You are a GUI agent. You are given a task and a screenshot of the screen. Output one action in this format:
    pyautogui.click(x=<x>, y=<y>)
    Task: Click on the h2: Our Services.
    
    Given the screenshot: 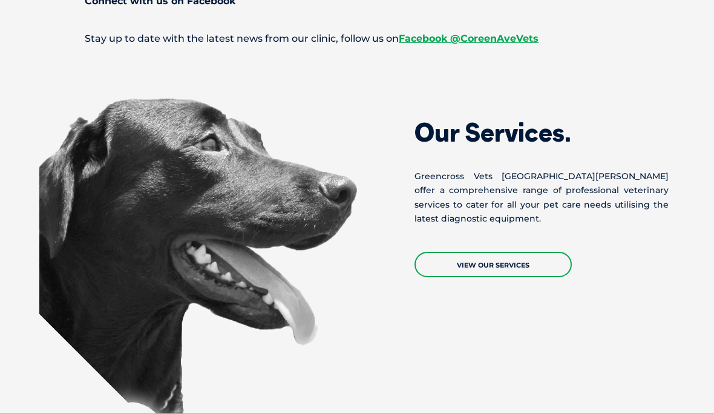 What is the action you would take?
    pyautogui.click(x=541, y=133)
    